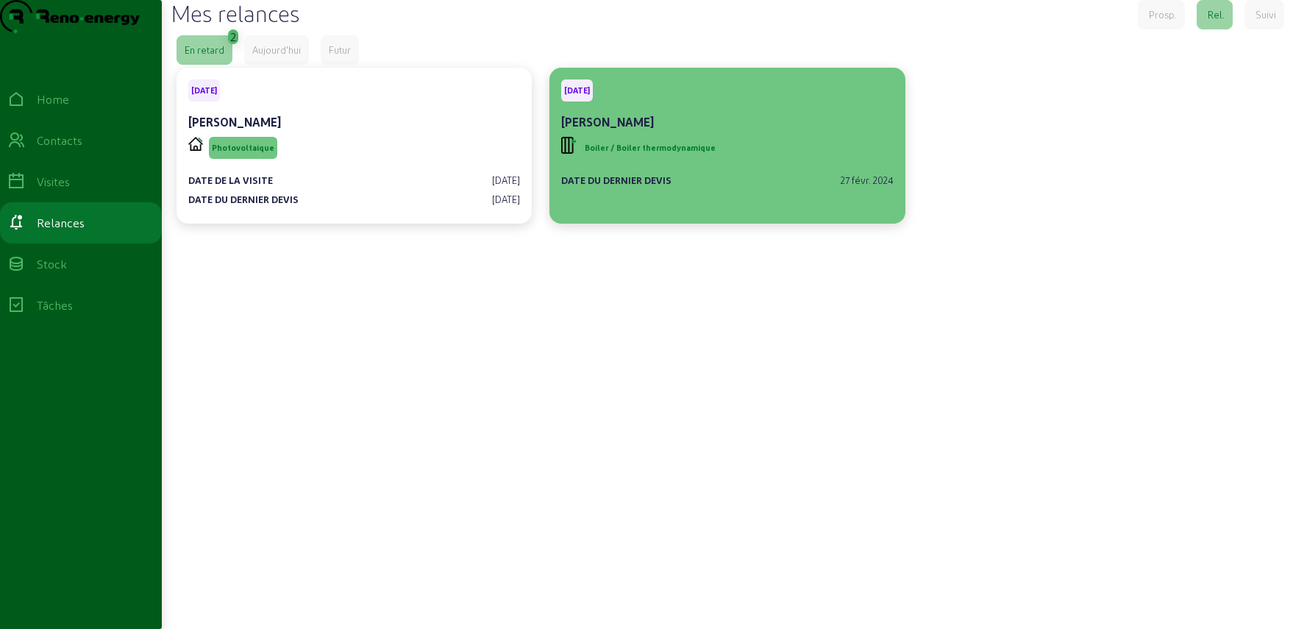 This screenshot has height=629, width=1293. What do you see at coordinates (60, 223) in the screenshot?
I see `div: Relances` at bounding box center [60, 223].